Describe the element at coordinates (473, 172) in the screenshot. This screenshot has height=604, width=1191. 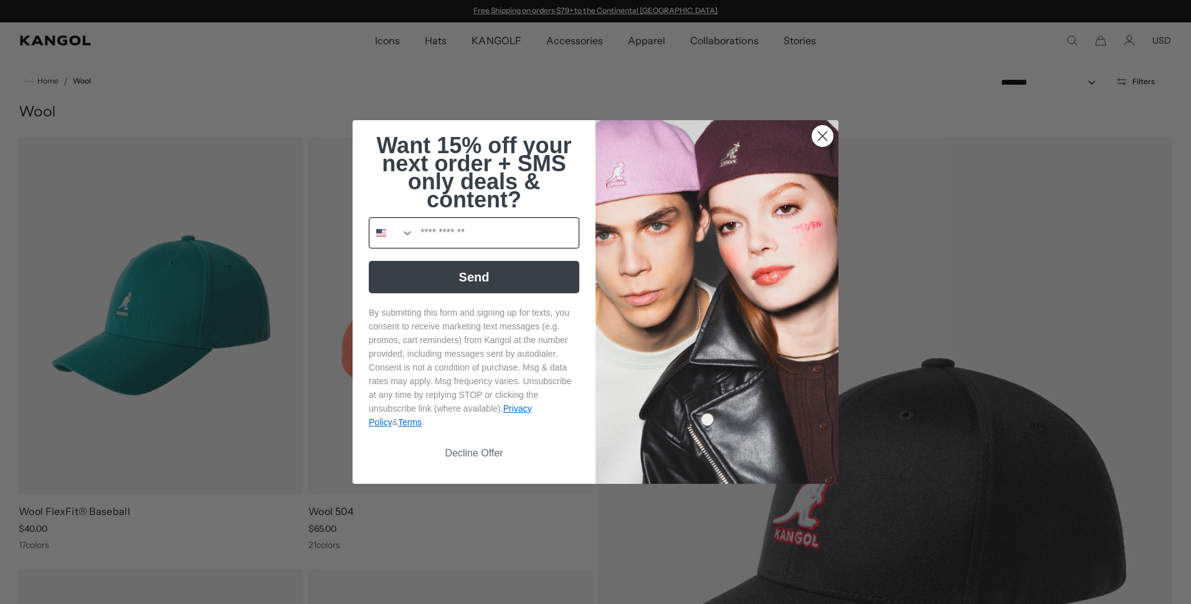
I see `span: Want 15% off your next order + SMS only deals & content?` at that location.